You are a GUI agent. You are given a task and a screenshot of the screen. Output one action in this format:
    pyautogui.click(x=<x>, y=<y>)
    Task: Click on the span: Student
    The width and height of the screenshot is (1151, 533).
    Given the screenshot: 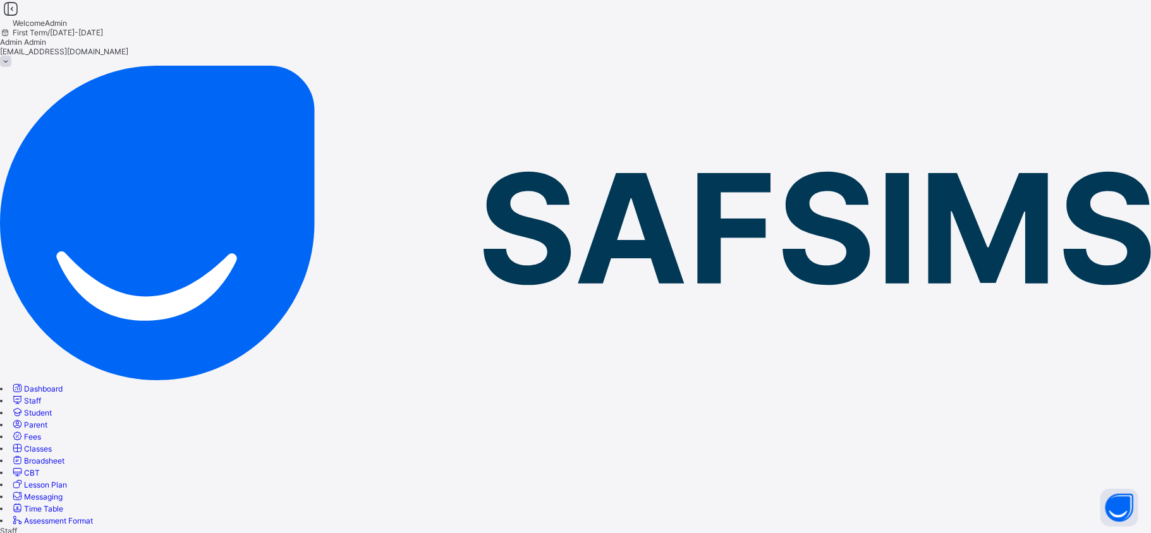 What is the action you would take?
    pyautogui.click(x=38, y=413)
    